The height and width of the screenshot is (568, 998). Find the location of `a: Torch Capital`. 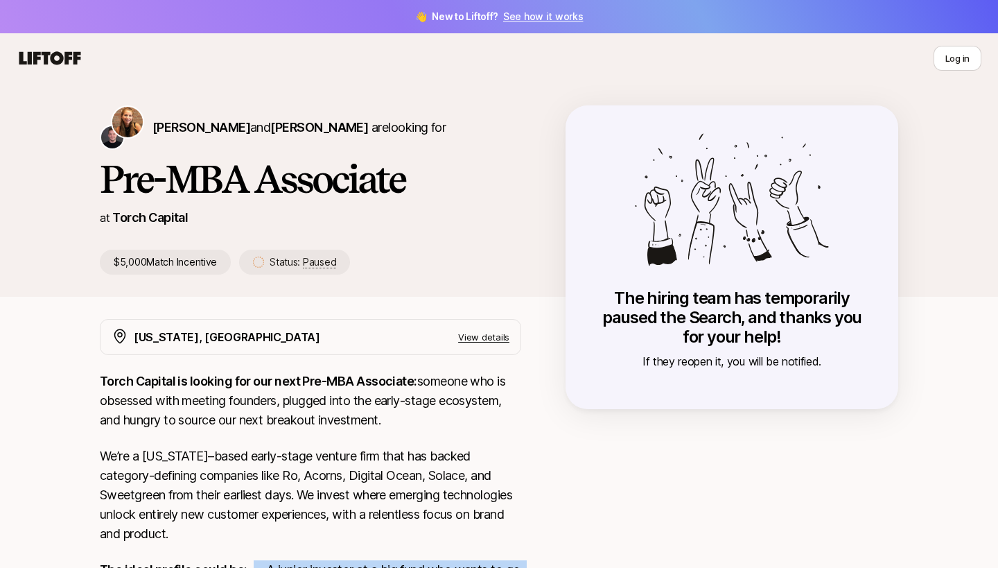

a: Torch Capital is located at coordinates (150, 217).